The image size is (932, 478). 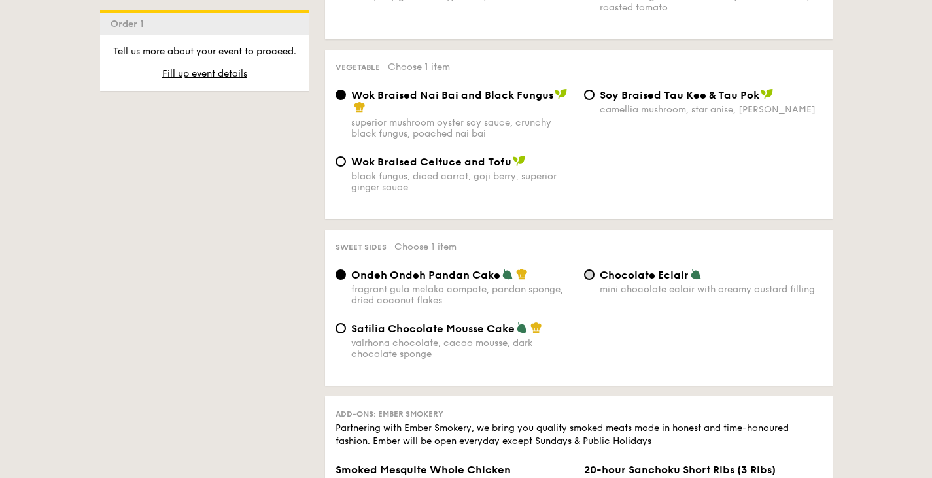 What do you see at coordinates (589, 275) in the screenshot?
I see `input: Chocolate Eclairmini chocolate eclair with creamy custard filling` at bounding box center [589, 275].